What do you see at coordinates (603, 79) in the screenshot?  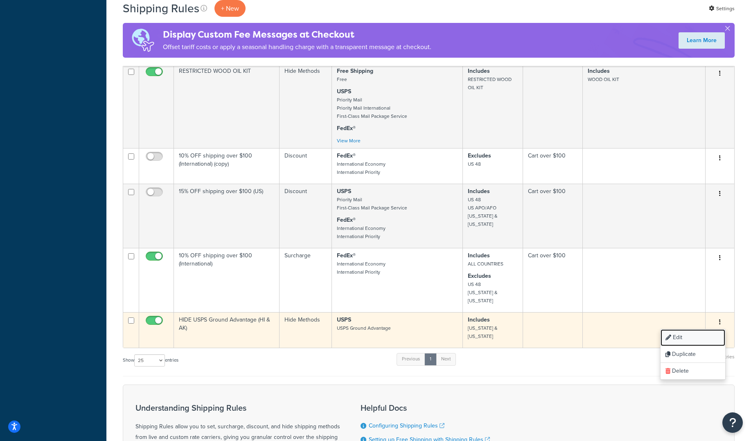 I see `small: WOOD OIL KIT` at bounding box center [603, 79].